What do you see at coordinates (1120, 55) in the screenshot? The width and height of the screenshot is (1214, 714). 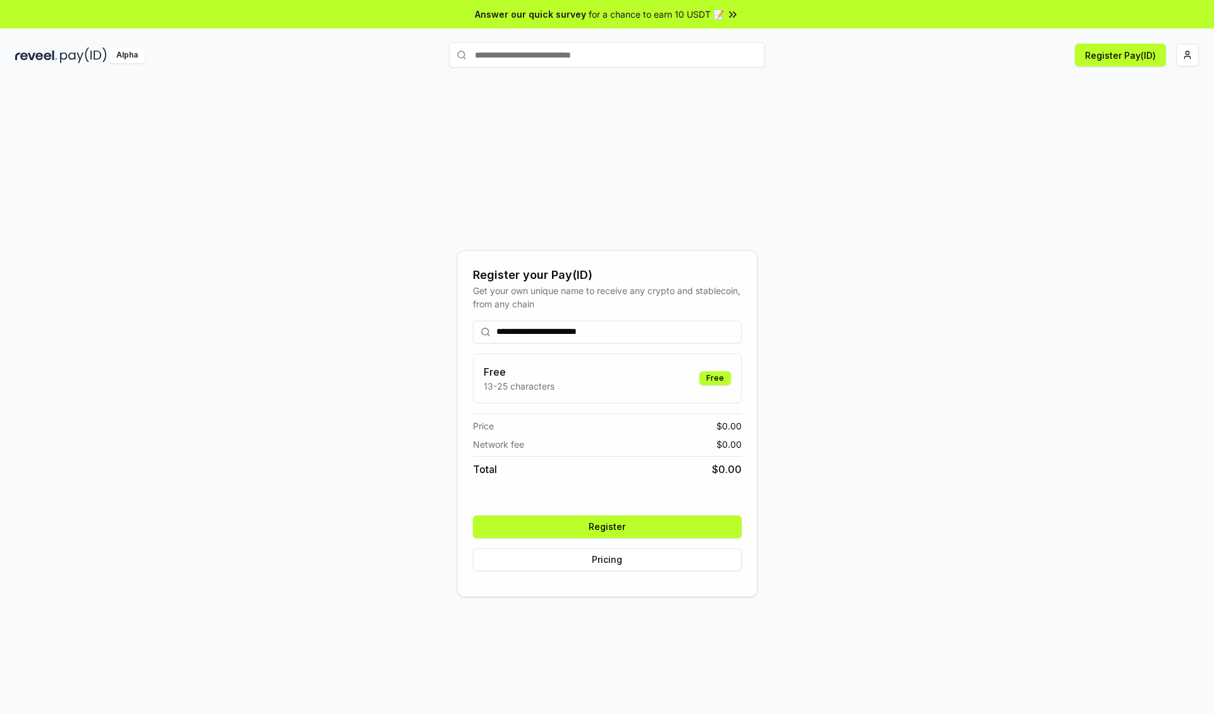 I see `button: Register Pay(ID)` at bounding box center [1120, 55].